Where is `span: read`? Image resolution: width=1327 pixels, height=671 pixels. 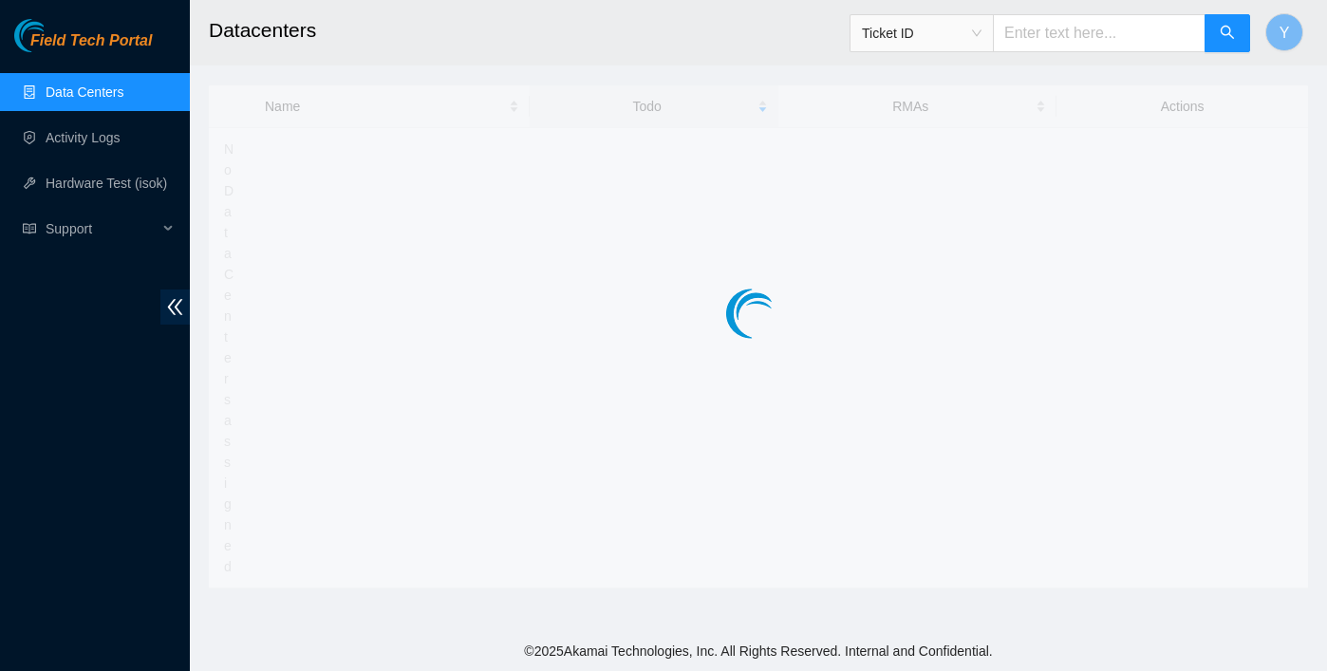
span: read is located at coordinates (29, 229).